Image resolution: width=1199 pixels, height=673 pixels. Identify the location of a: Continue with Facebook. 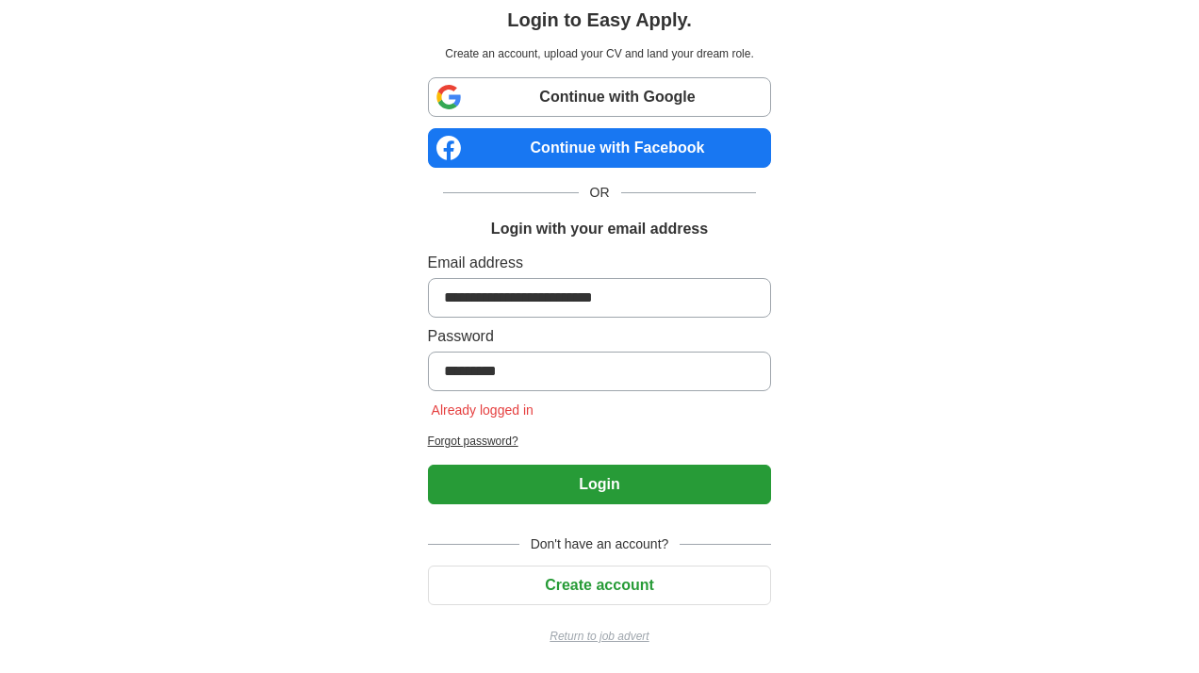
(599, 148).